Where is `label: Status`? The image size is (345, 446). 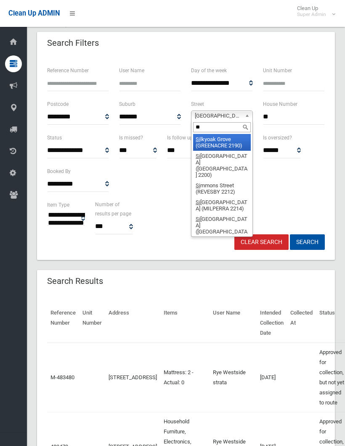
label: Status is located at coordinates (54, 138).